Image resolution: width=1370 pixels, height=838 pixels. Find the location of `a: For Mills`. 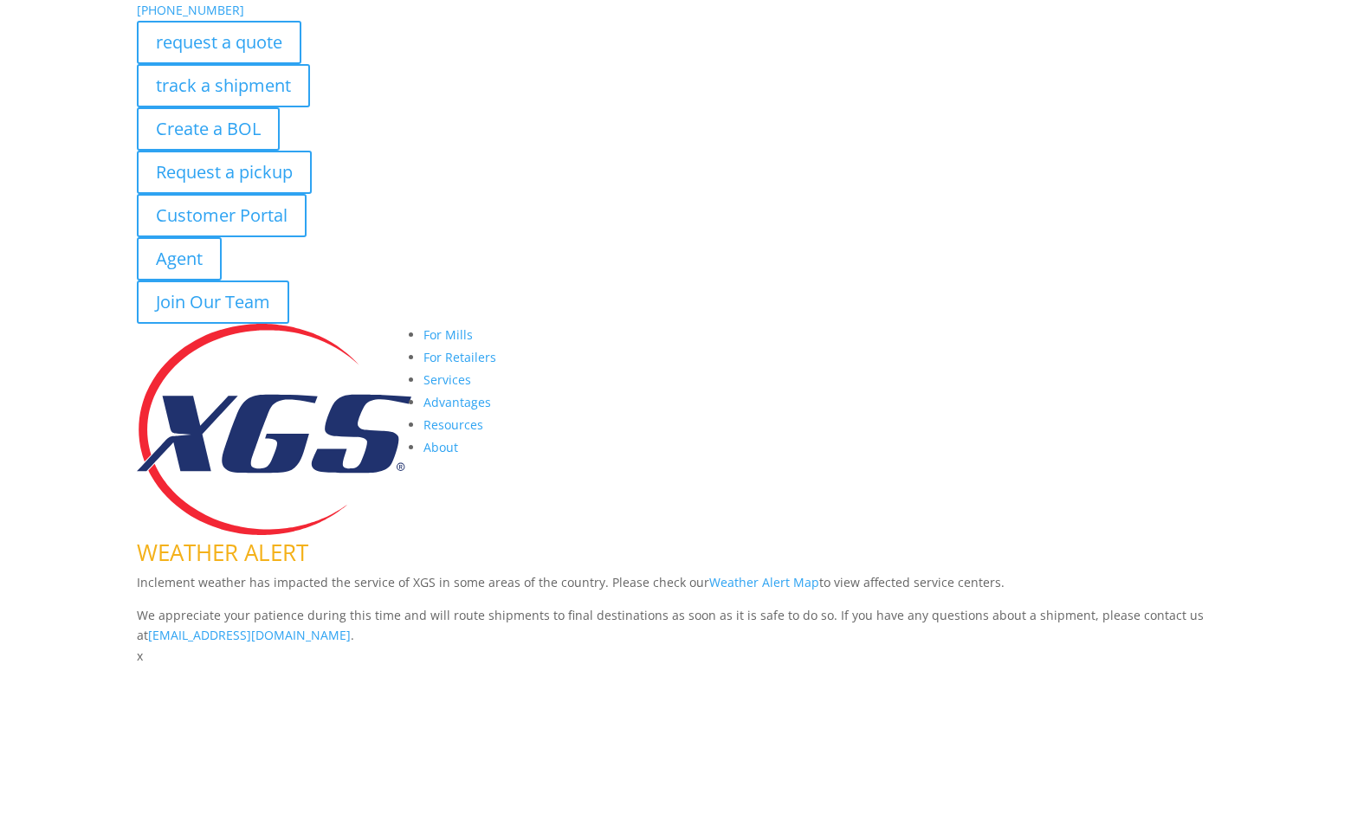

a: For Mills is located at coordinates (448, 334).